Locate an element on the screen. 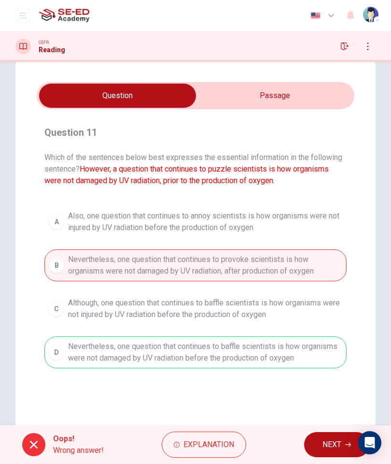 The height and width of the screenshot is (464, 391). img: SE-ED Academy logo is located at coordinates (64, 15).